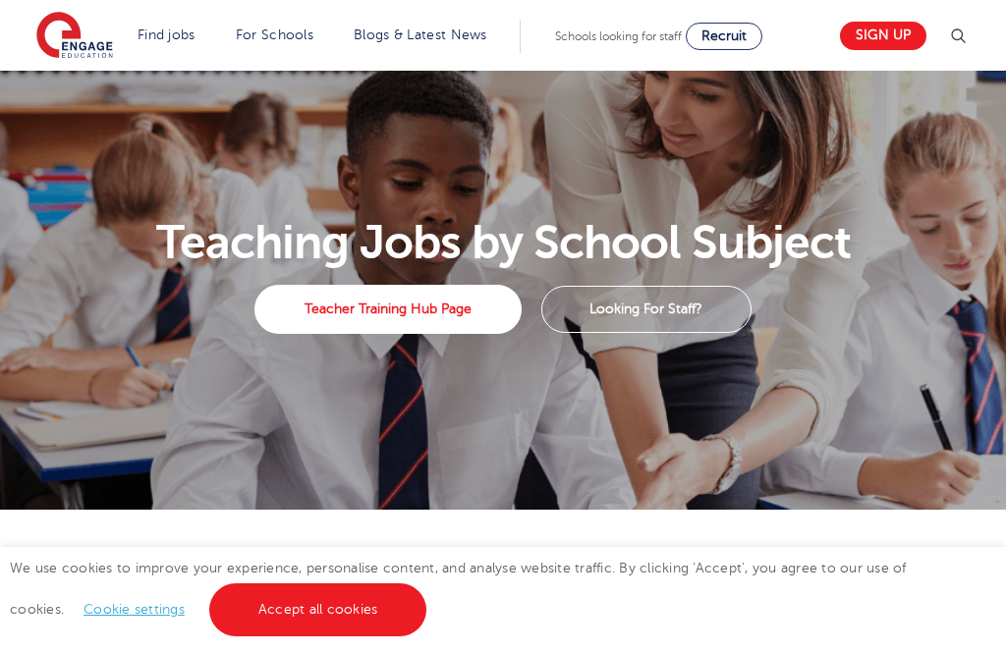  What do you see at coordinates (75, 36) in the screenshot?
I see `img: Engage Education` at bounding box center [75, 36].